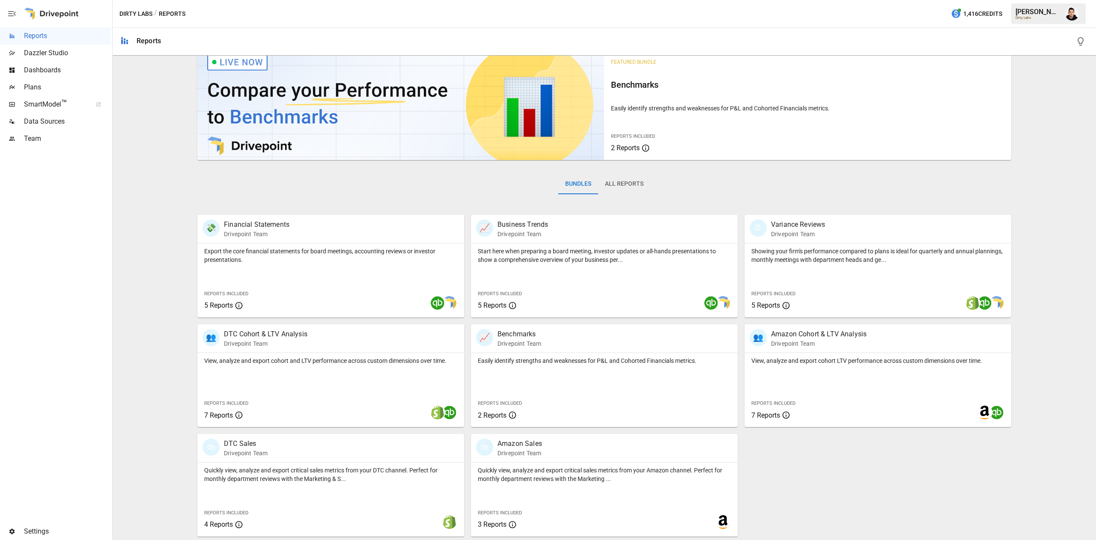  I want to click on span: Dashboards, so click(67, 70).